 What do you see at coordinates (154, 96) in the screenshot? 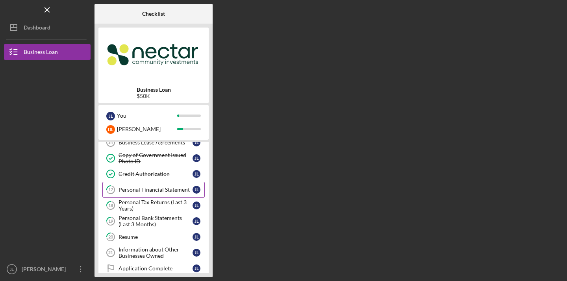
I see `div: $50K` at bounding box center [154, 96].